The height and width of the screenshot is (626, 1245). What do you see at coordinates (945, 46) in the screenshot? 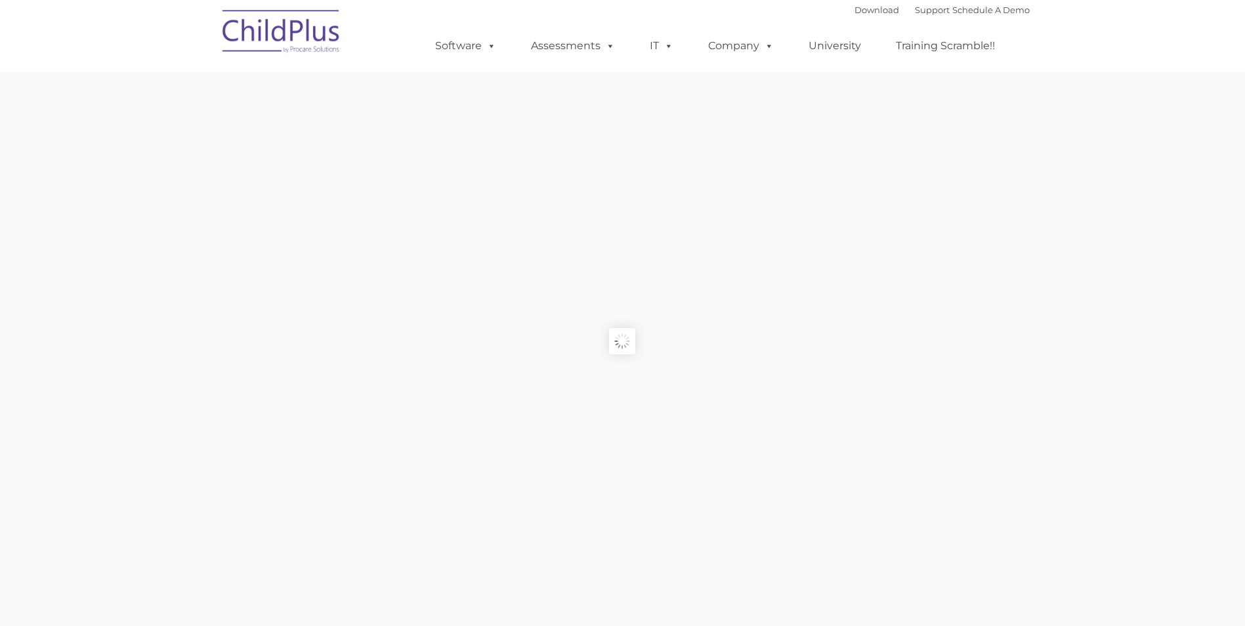
I see `a: Training Scramble!!` at bounding box center [945, 46].